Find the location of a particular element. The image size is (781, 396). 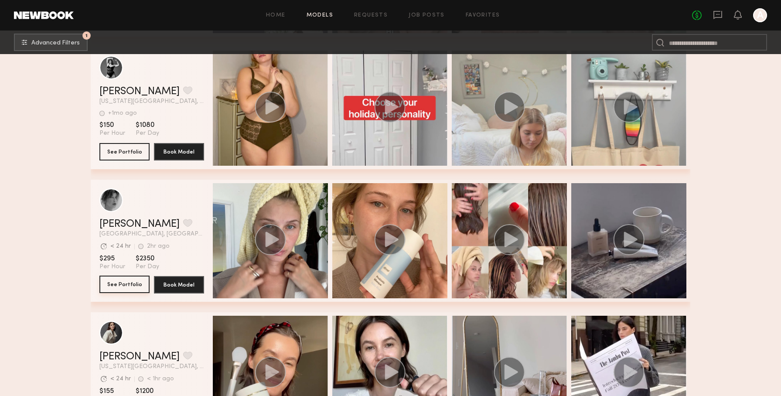

span: $1080 is located at coordinates (147, 125).